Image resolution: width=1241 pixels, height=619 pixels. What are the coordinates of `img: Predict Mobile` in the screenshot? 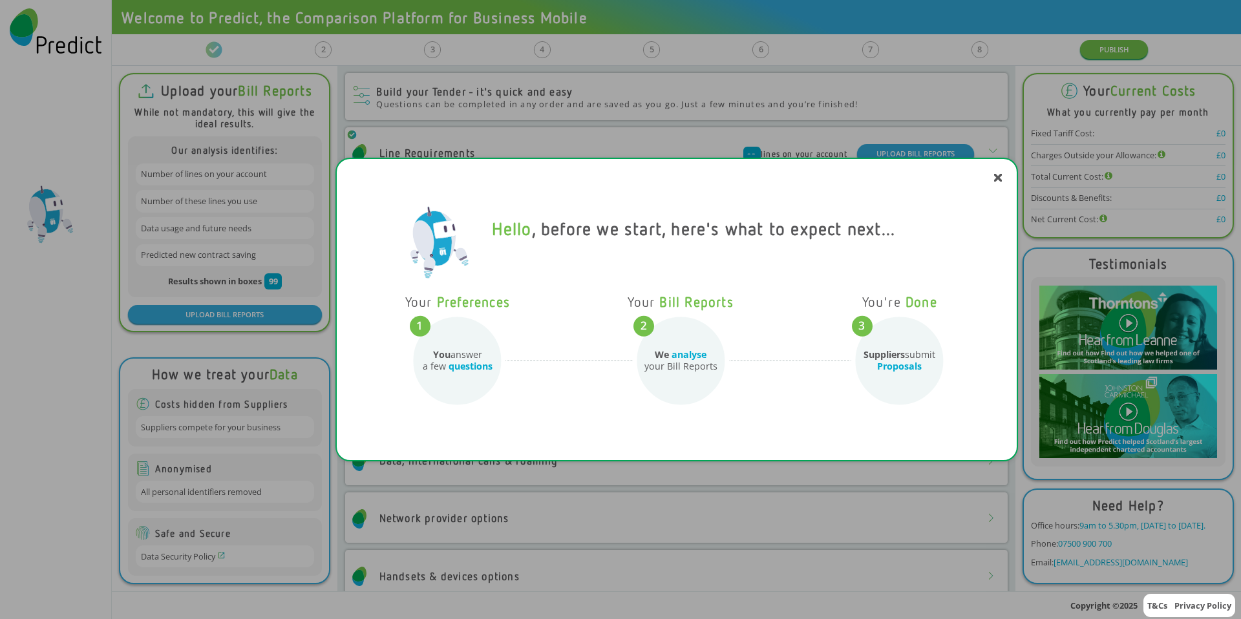 It's located at (414, 244).